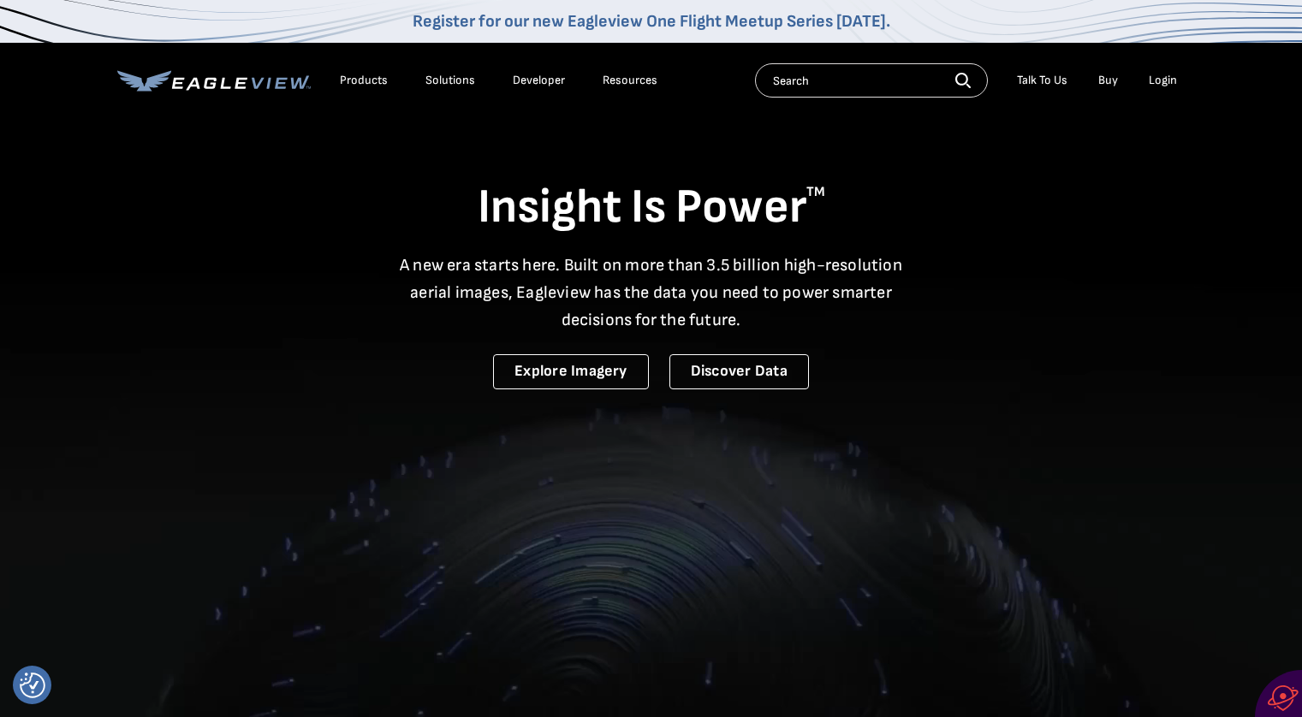 Image resolution: width=1302 pixels, height=717 pixels. What do you see at coordinates (1041, 80) in the screenshot?
I see `div: Talk To Us` at bounding box center [1041, 80].